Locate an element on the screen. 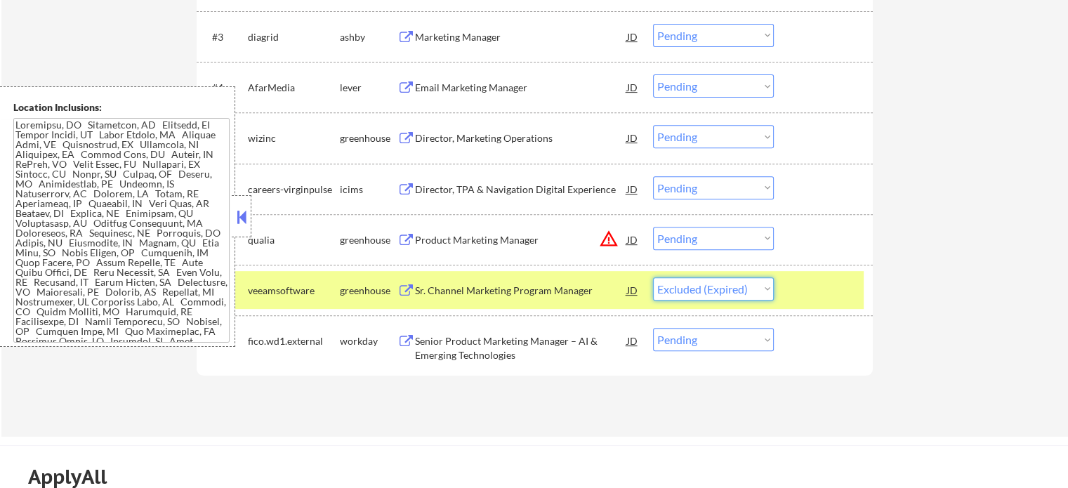 The height and width of the screenshot is (488, 1068). div: ashby is located at coordinates (369, 37).